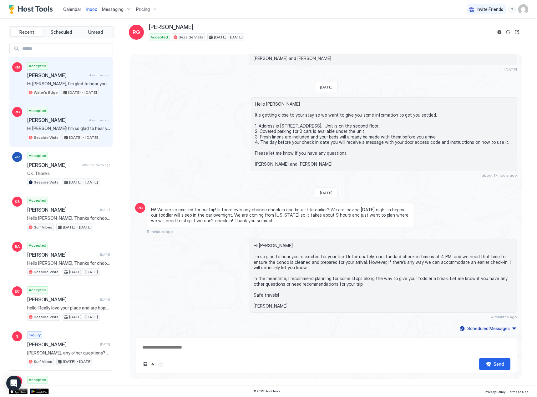 This screenshot has height=397, width=537. I want to click on div: tab-group, so click(61, 32).